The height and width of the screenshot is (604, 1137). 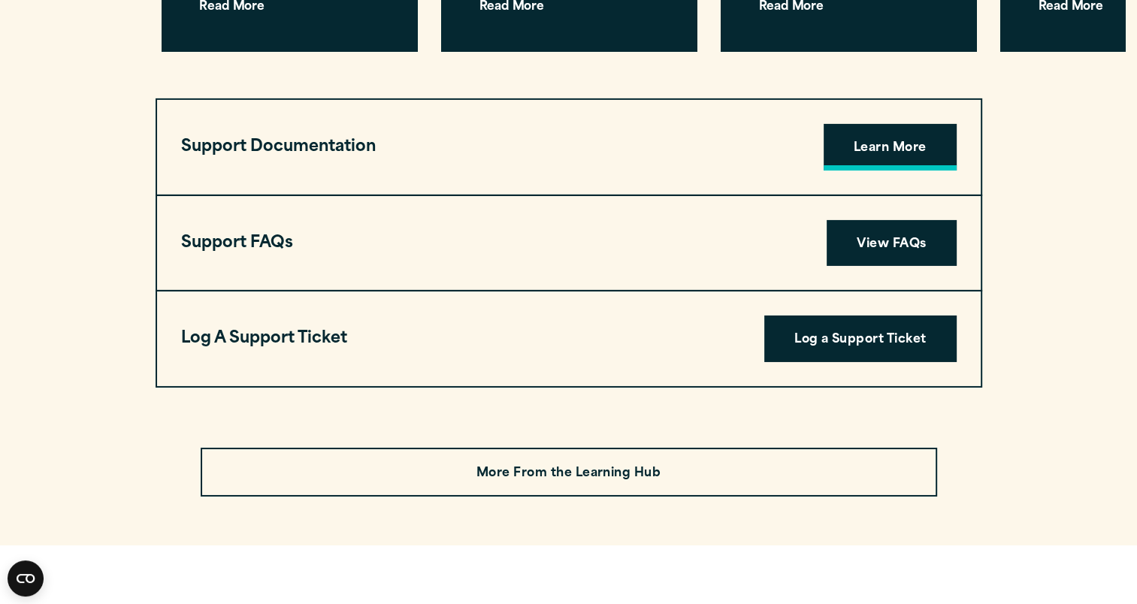 I want to click on h3: Support Documentation, so click(x=278, y=147).